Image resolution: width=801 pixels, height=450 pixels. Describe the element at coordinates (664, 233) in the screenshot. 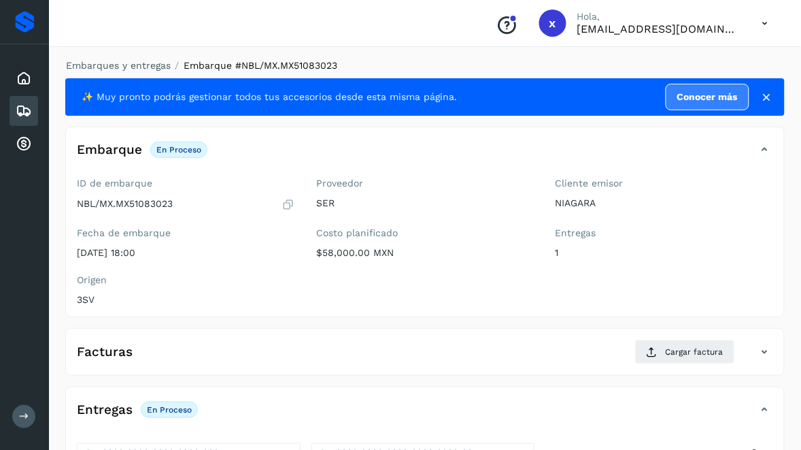

I see `label: Entregas` at that location.